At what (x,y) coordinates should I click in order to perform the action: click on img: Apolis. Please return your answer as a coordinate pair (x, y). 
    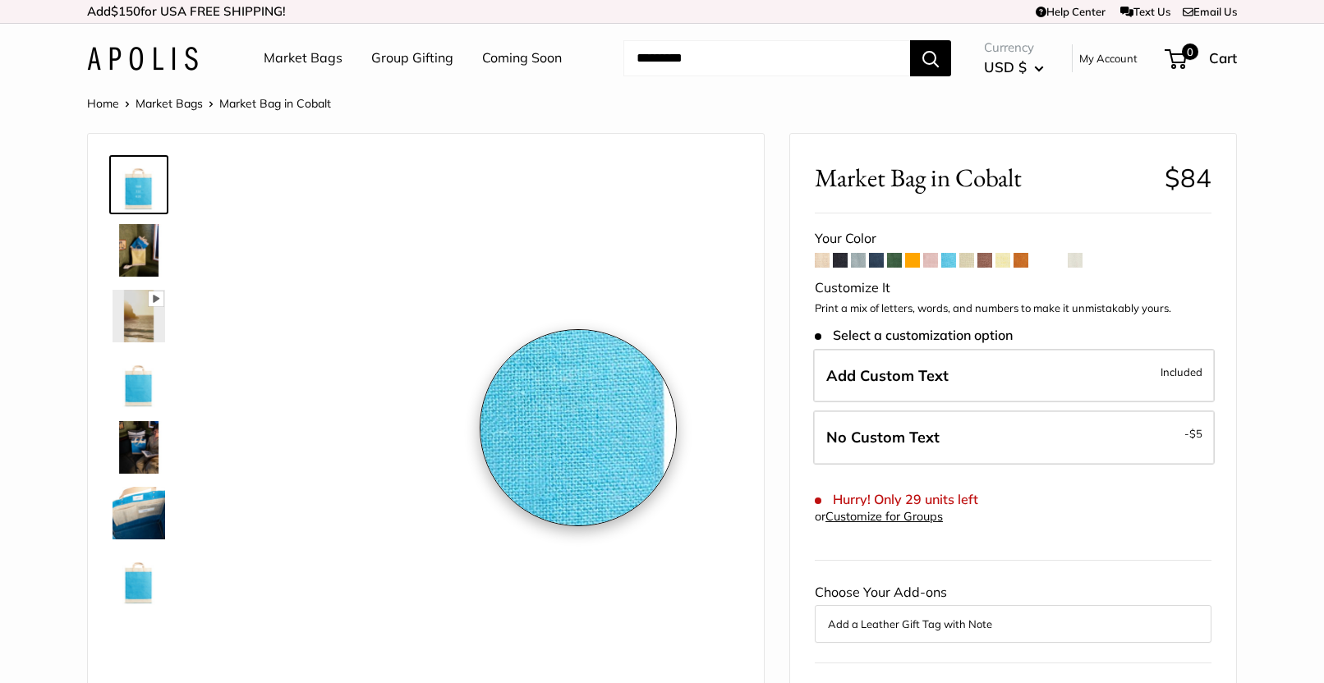
    Looking at the image, I should click on (142, 58).